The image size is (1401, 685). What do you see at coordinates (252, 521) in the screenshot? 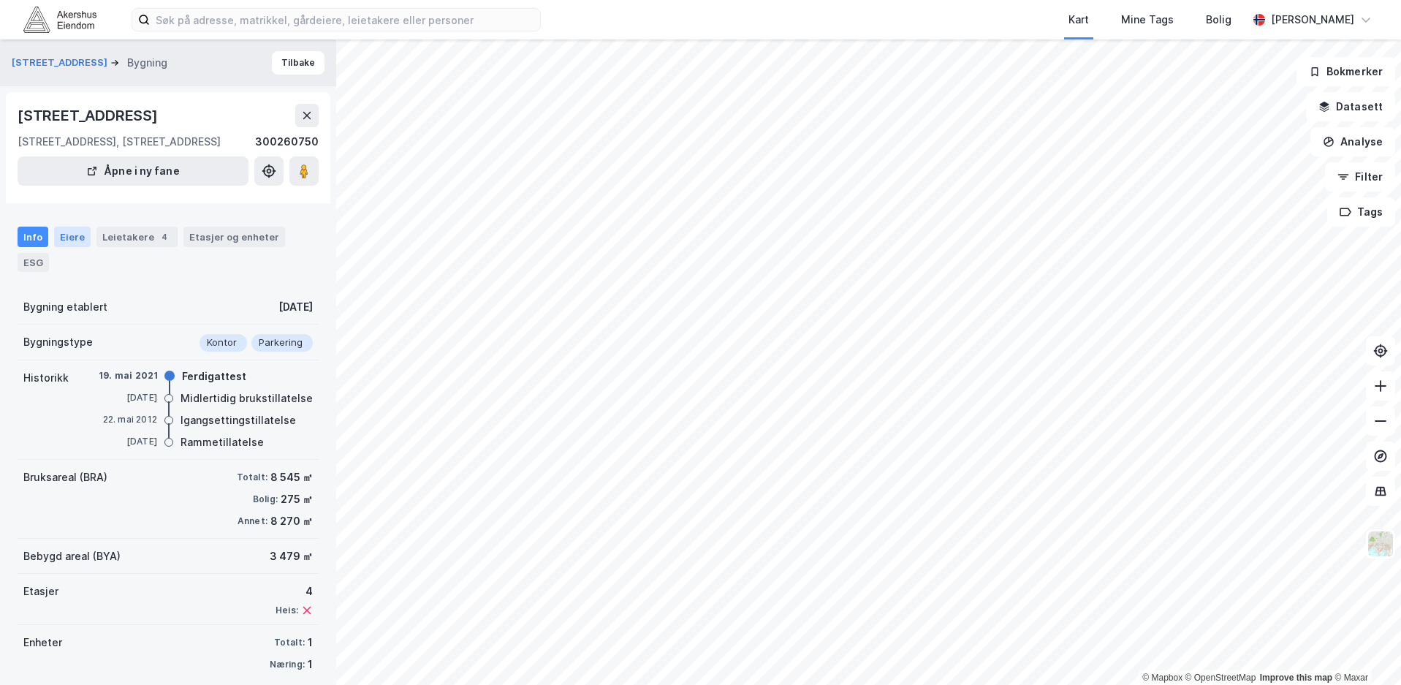
I see `div: Annet:` at bounding box center [252, 521].